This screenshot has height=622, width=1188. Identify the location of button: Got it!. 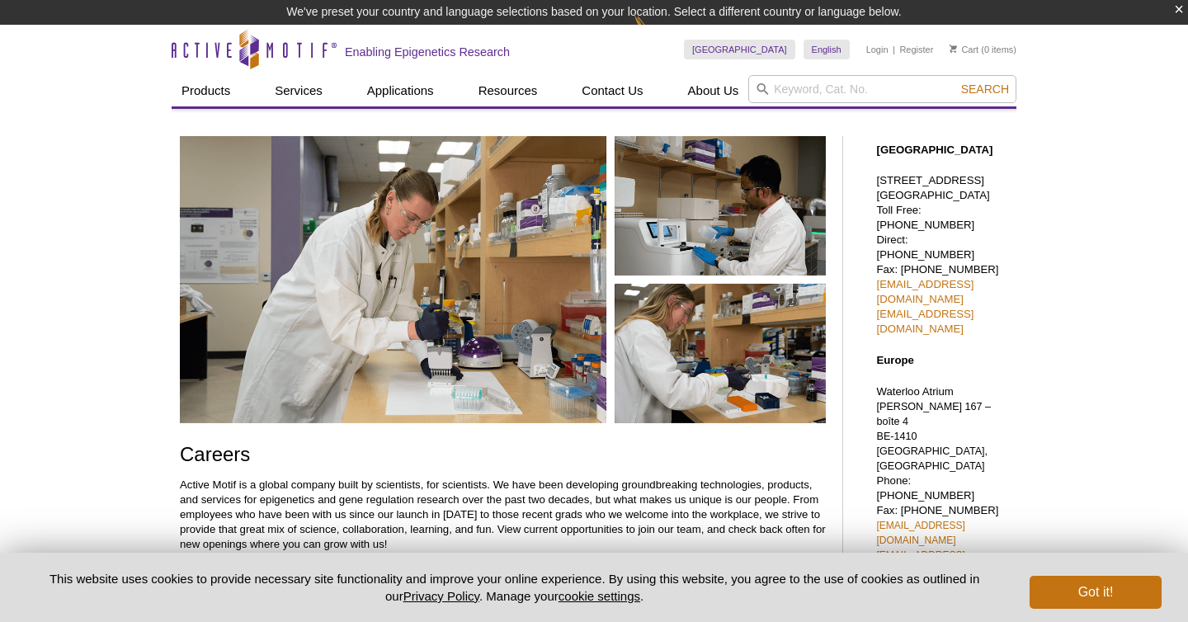
(1096, 592).